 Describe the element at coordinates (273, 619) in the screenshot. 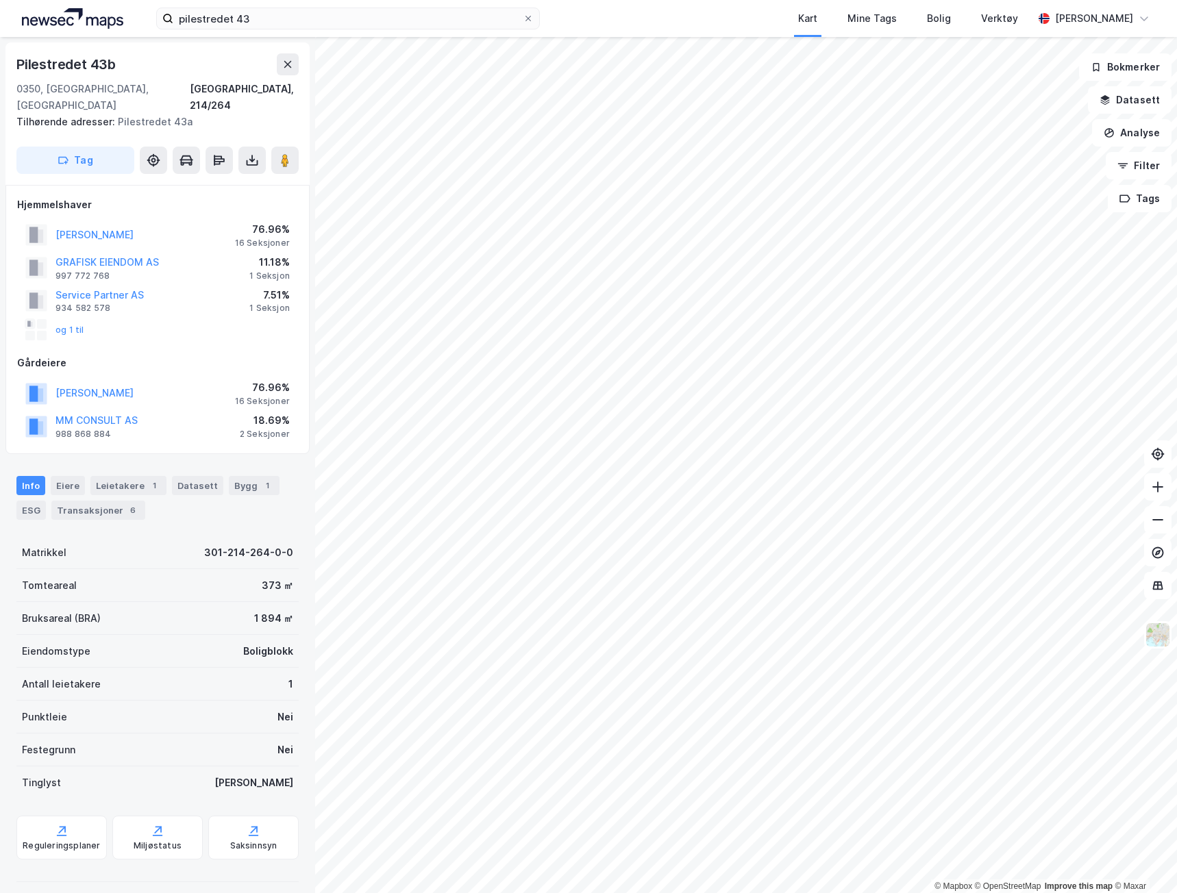

I see `div: 1 894 ㎡` at that location.